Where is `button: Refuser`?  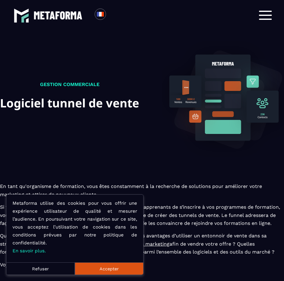
button: Refuser is located at coordinates (41, 269).